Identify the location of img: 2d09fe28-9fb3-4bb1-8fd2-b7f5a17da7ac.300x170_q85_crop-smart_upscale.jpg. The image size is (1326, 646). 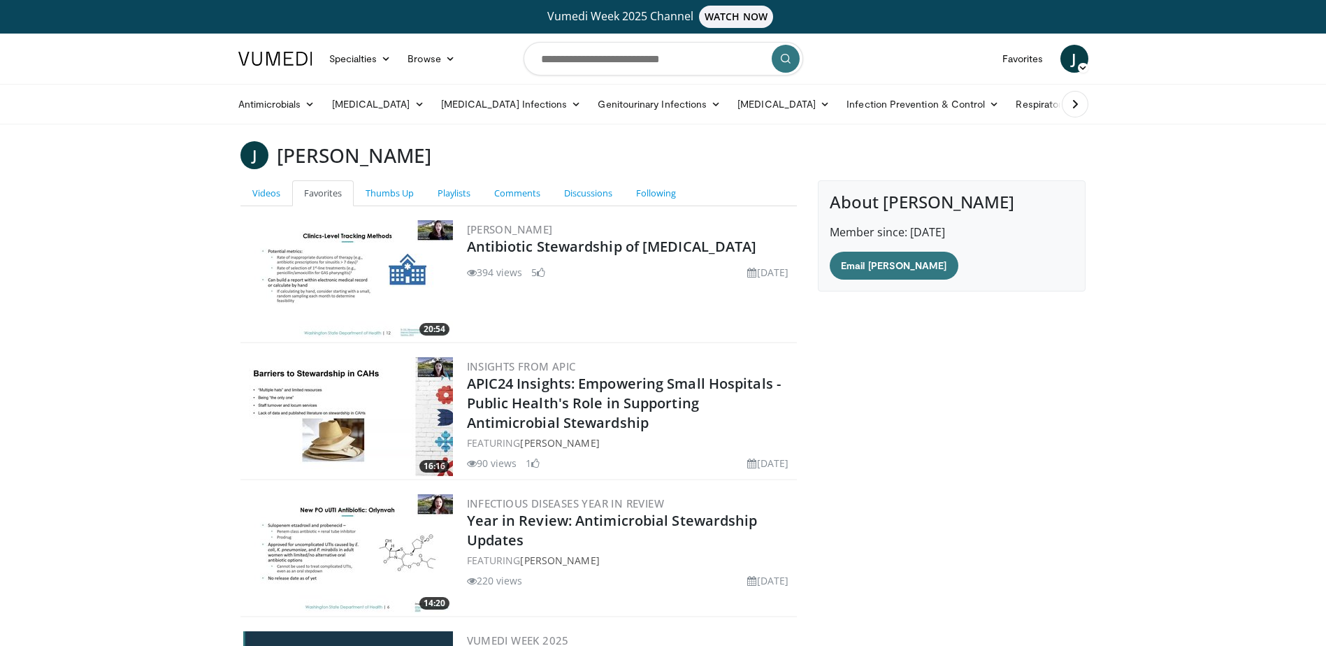
(348, 553).